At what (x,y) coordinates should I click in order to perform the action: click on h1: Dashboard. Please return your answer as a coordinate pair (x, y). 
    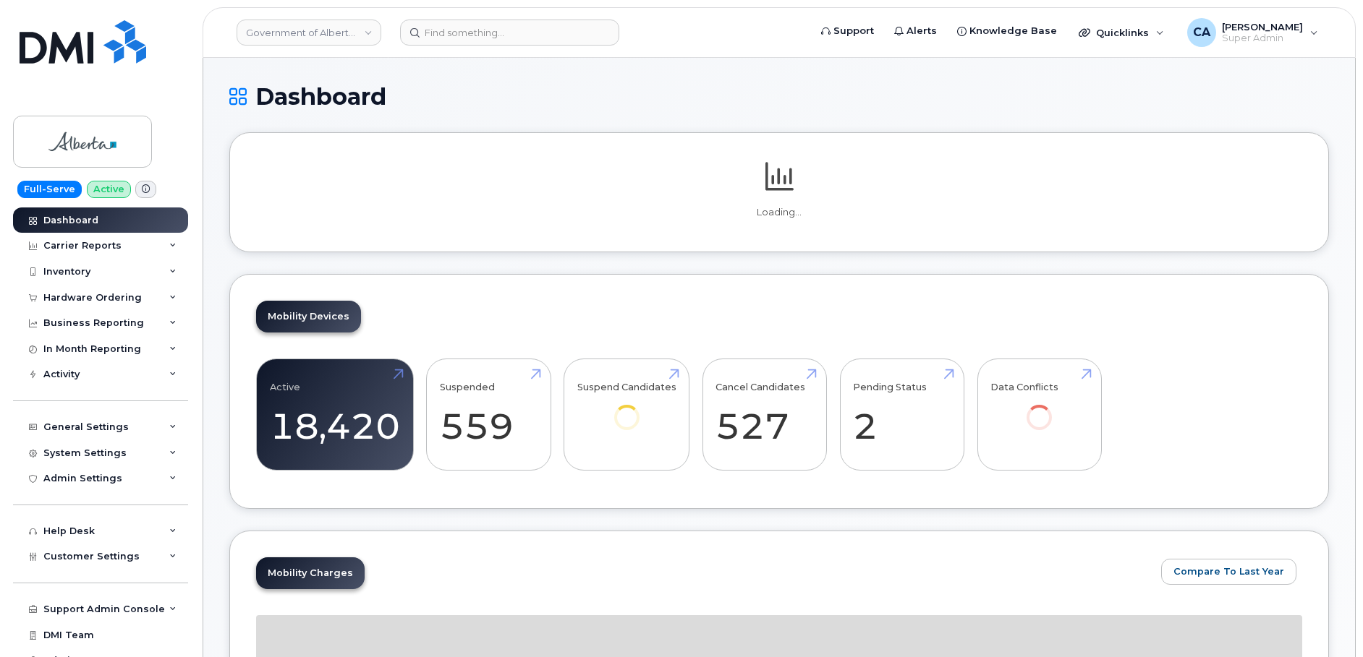
    Looking at the image, I should click on (779, 96).